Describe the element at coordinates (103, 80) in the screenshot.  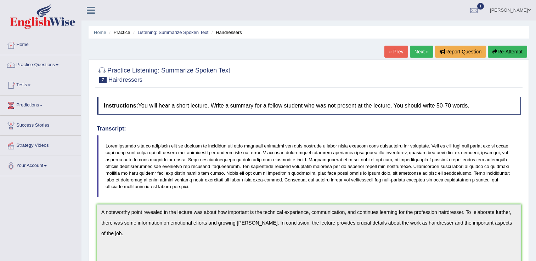
I see `span: 7` at that location.